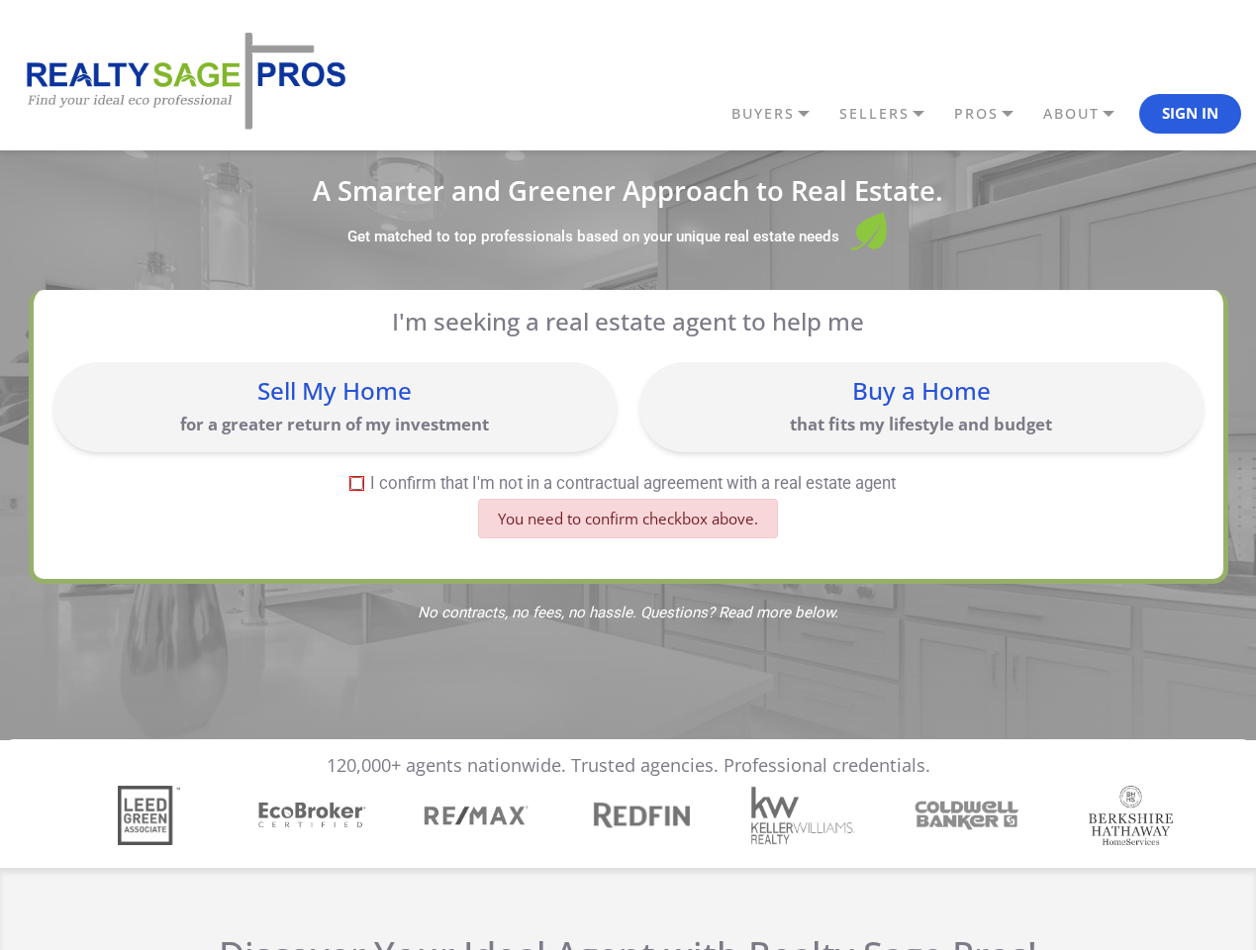  What do you see at coordinates (646, 815) in the screenshot?
I see `div: 4 / 7` at bounding box center [646, 815].